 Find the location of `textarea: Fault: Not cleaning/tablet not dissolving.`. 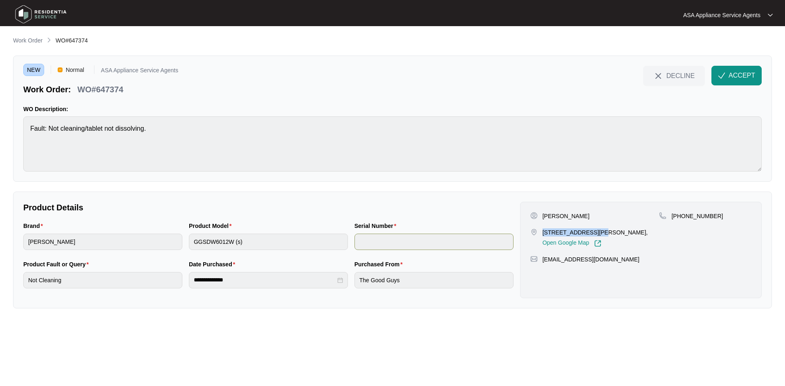

textarea: Fault: Not cleaning/tablet not dissolving. is located at coordinates (392, 144).